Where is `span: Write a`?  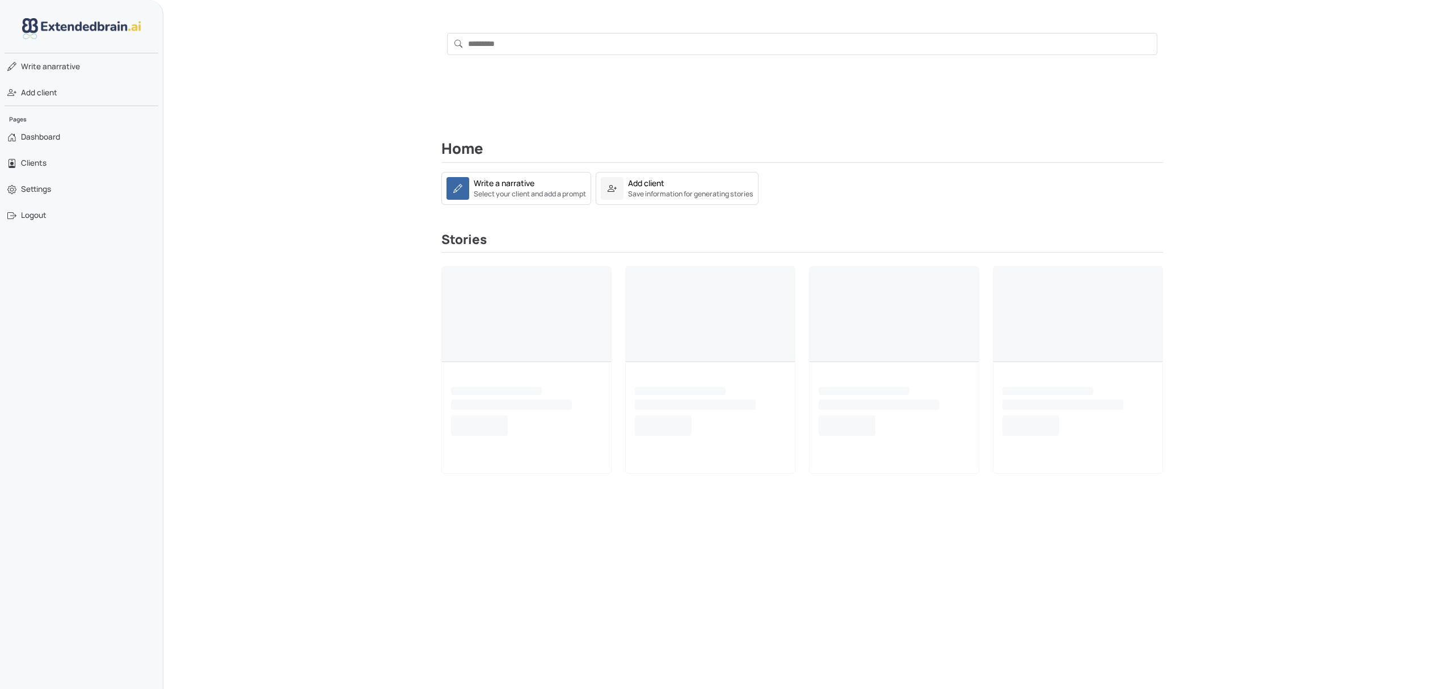 span: Write a is located at coordinates (34, 66).